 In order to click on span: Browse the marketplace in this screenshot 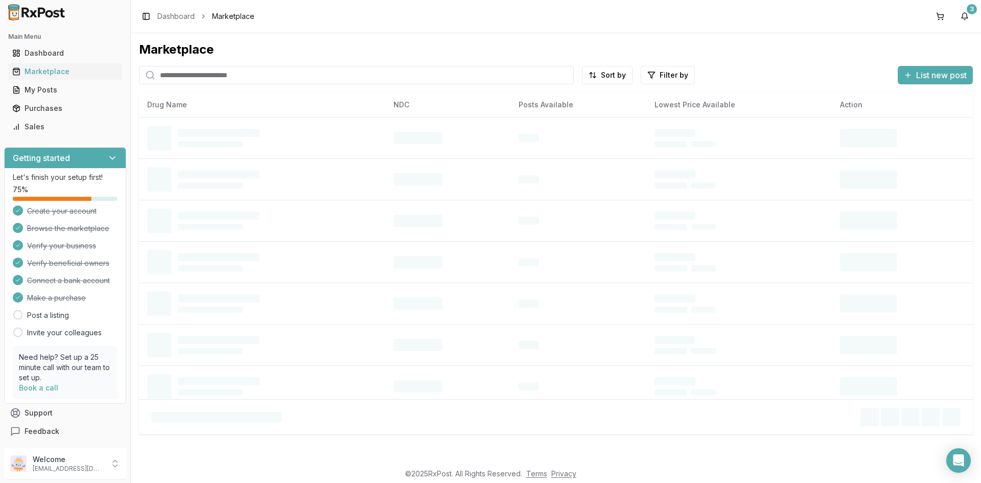, I will do `click(68, 228)`.